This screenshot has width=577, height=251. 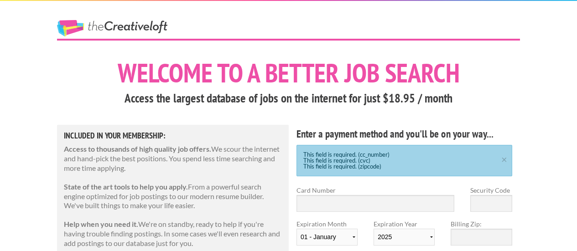 What do you see at coordinates (376, 190) in the screenshot?
I see `label: Card Number` at bounding box center [376, 190].